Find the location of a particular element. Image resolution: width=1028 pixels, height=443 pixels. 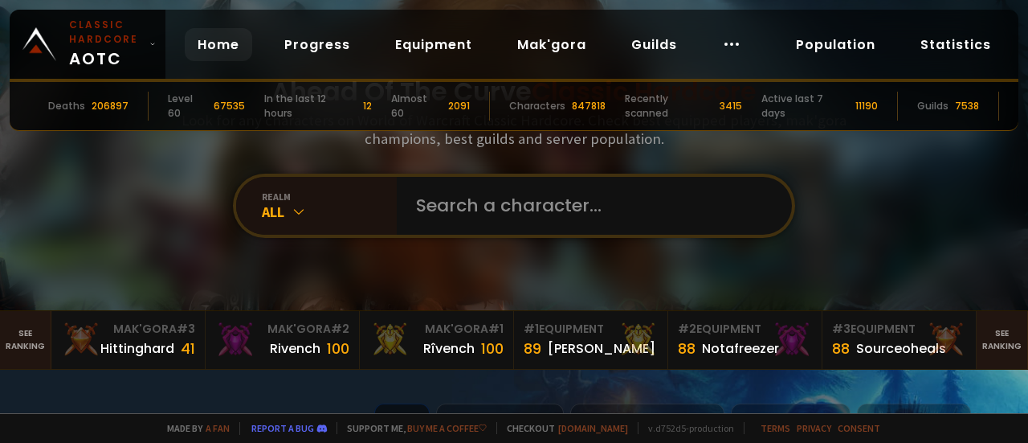

div: 11190 is located at coordinates (867, 106).